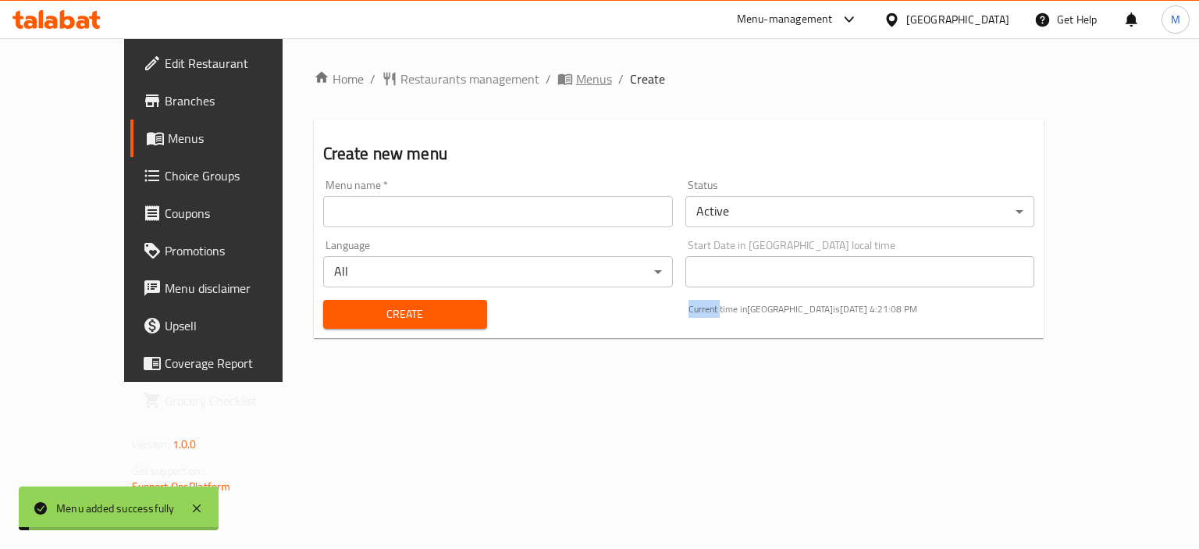 The width and height of the screenshot is (1199, 549). Describe the element at coordinates (498, 272) in the screenshot. I see `div: All` at that location.